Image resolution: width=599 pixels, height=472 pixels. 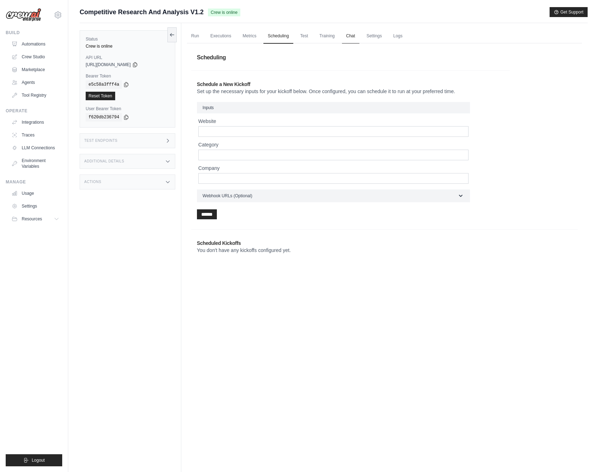 I want to click on div: Manage, so click(x=34, y=182).